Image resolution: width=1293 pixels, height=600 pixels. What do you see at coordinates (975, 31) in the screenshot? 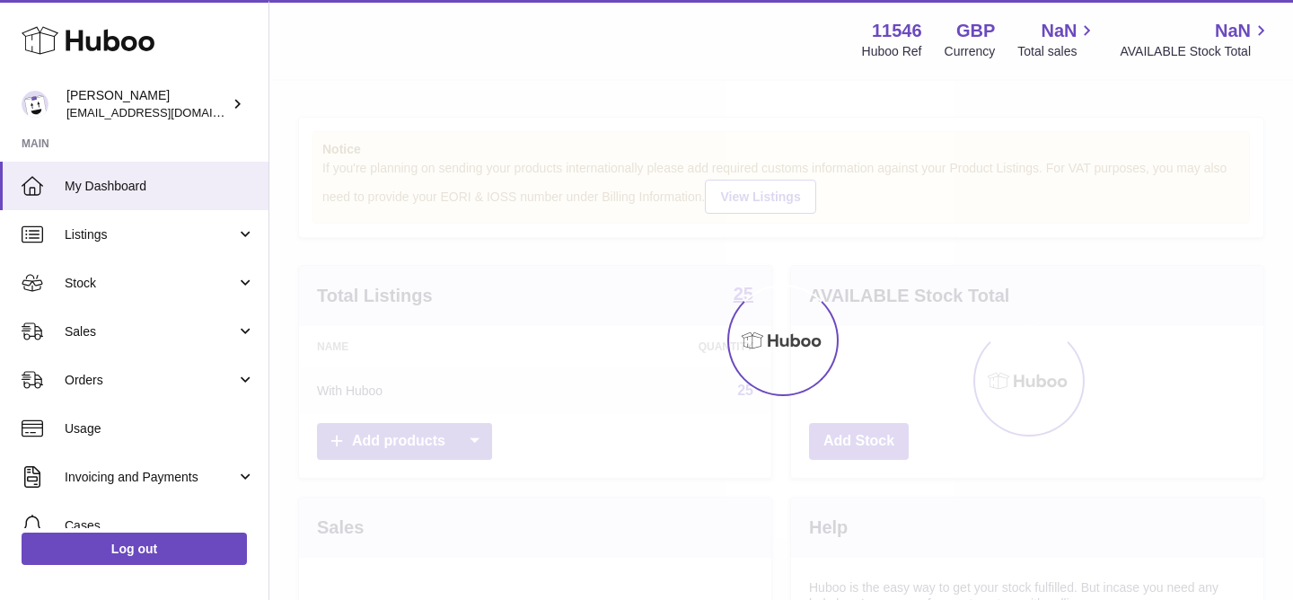
I see `strong: GBP` at bounding box center [975, 31].